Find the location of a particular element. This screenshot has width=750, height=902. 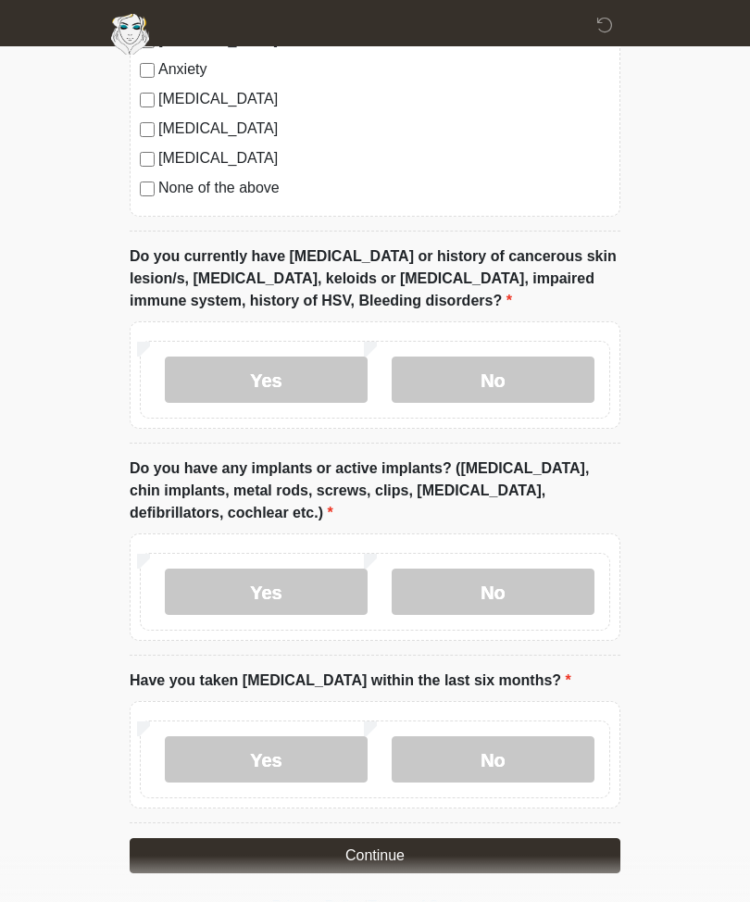

input: None of the above is located at coordinates (147, 189).